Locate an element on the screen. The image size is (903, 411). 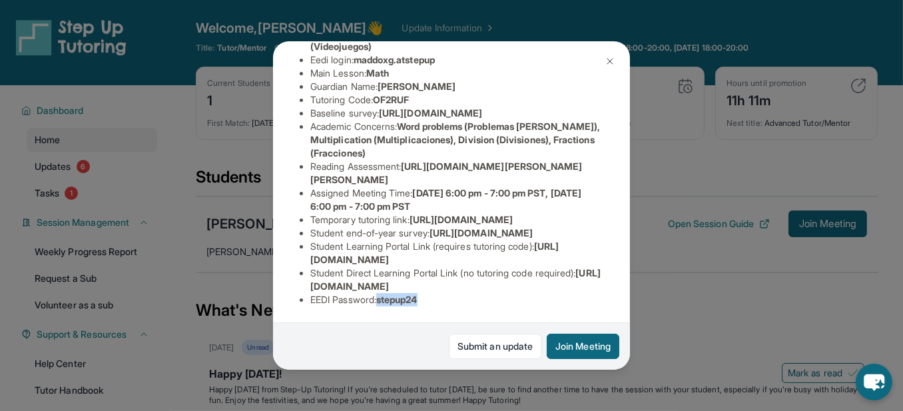
button: chat-button is located at coordinates (874, 382).